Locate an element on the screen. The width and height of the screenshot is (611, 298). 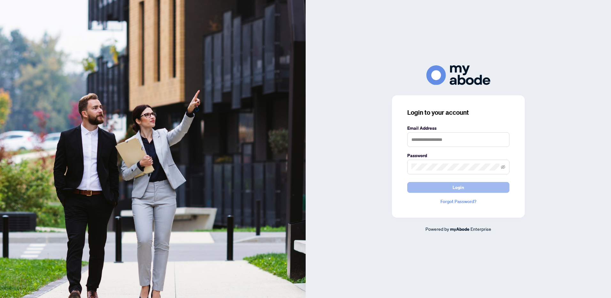
button: Login is located at coordinates (458, 188).